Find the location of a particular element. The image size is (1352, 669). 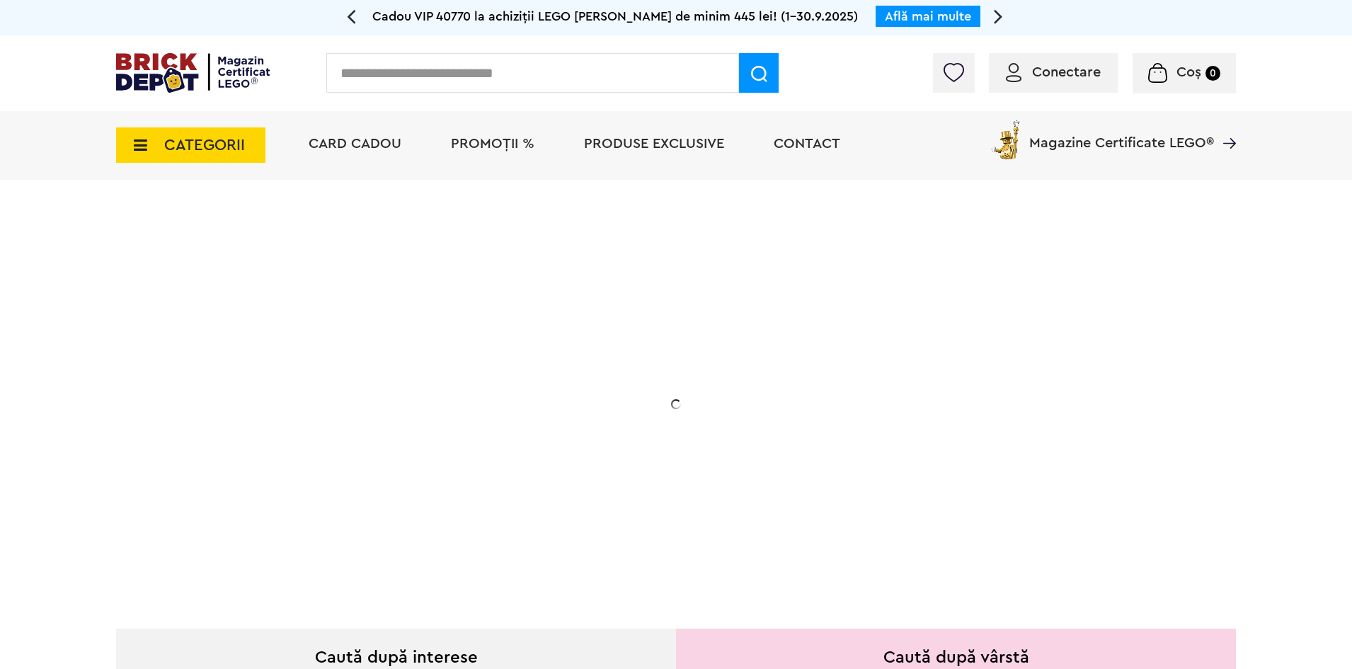

span: Produse exclusive is located at coordinates (654, 144).